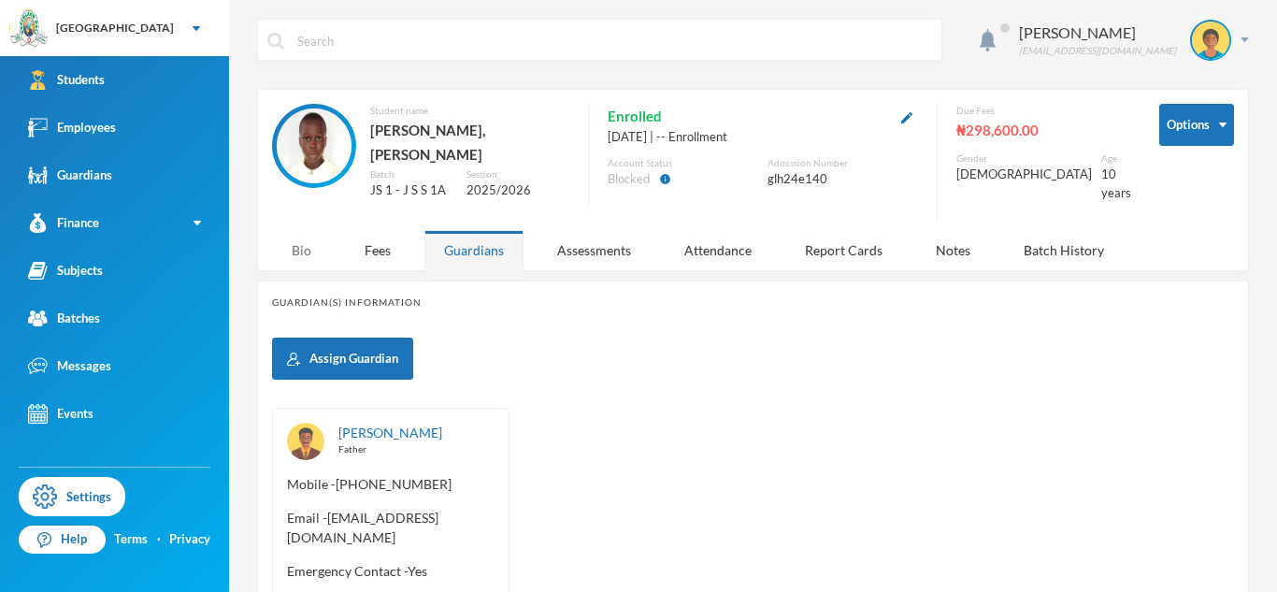  What do you see at coordinates (276, 41) in the screenshot?
I see `img: search` at bounding box center [276, 41].